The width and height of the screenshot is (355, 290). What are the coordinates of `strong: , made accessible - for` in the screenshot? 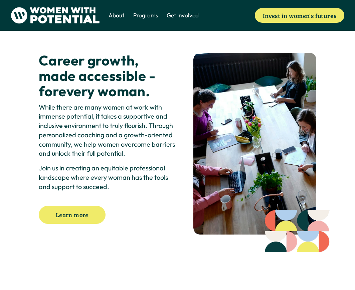 It's located at (98, 75).